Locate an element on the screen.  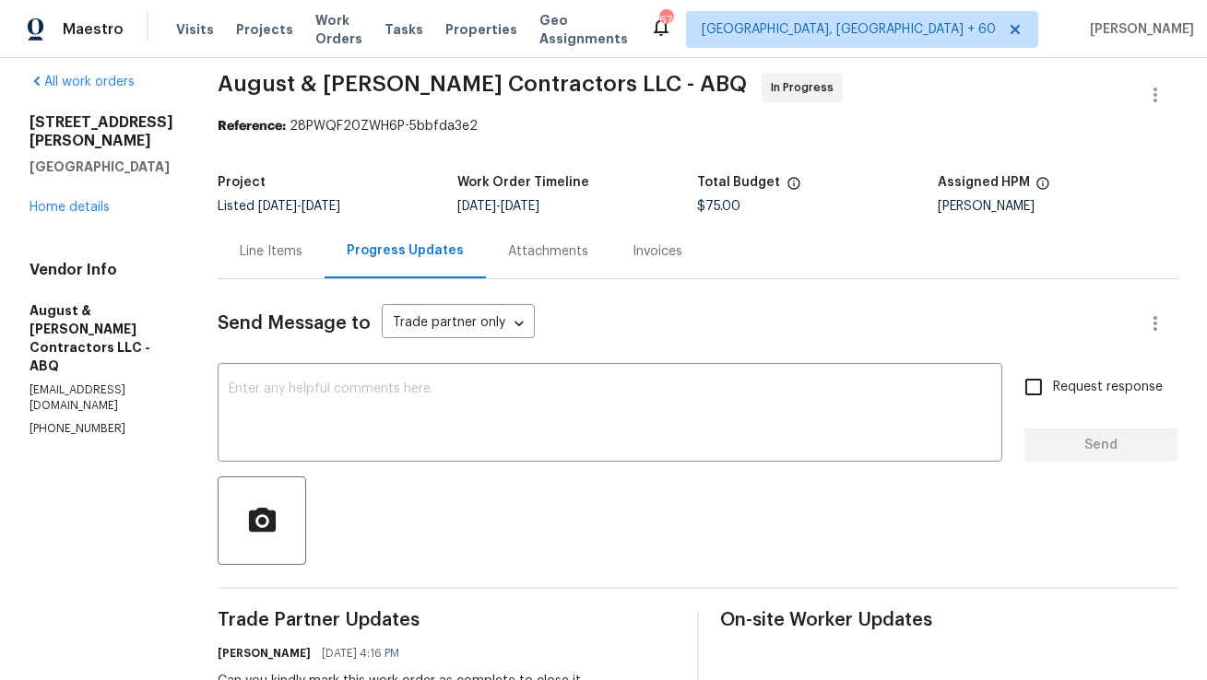
div: Attachments is located at coordinates (548, 252).